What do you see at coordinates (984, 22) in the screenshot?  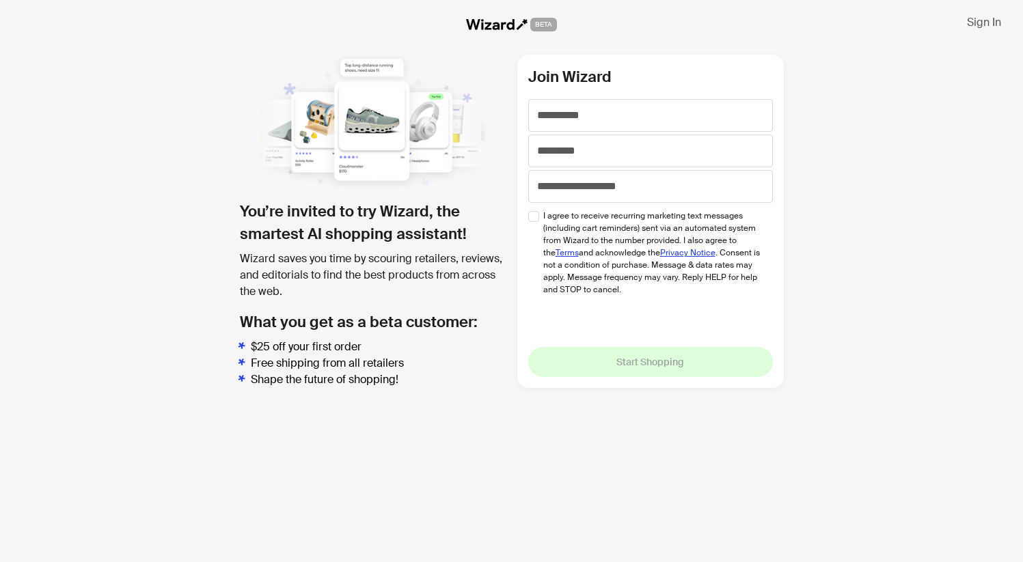 I see `button: Sign In` at bounding box center [984, 22].